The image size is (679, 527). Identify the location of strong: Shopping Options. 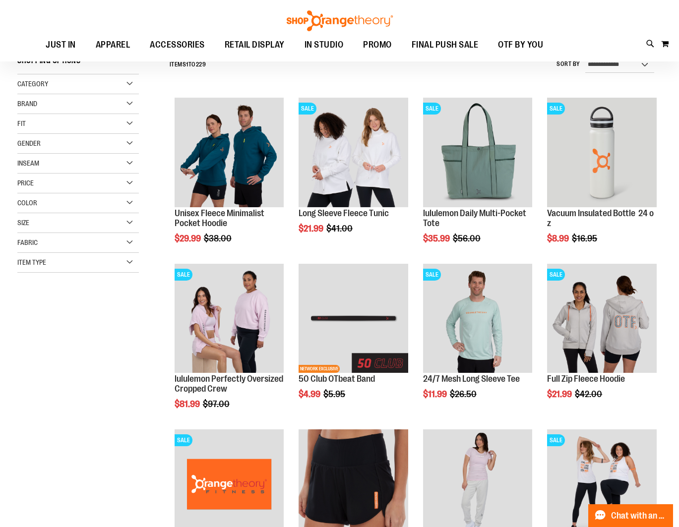
(78, 63).